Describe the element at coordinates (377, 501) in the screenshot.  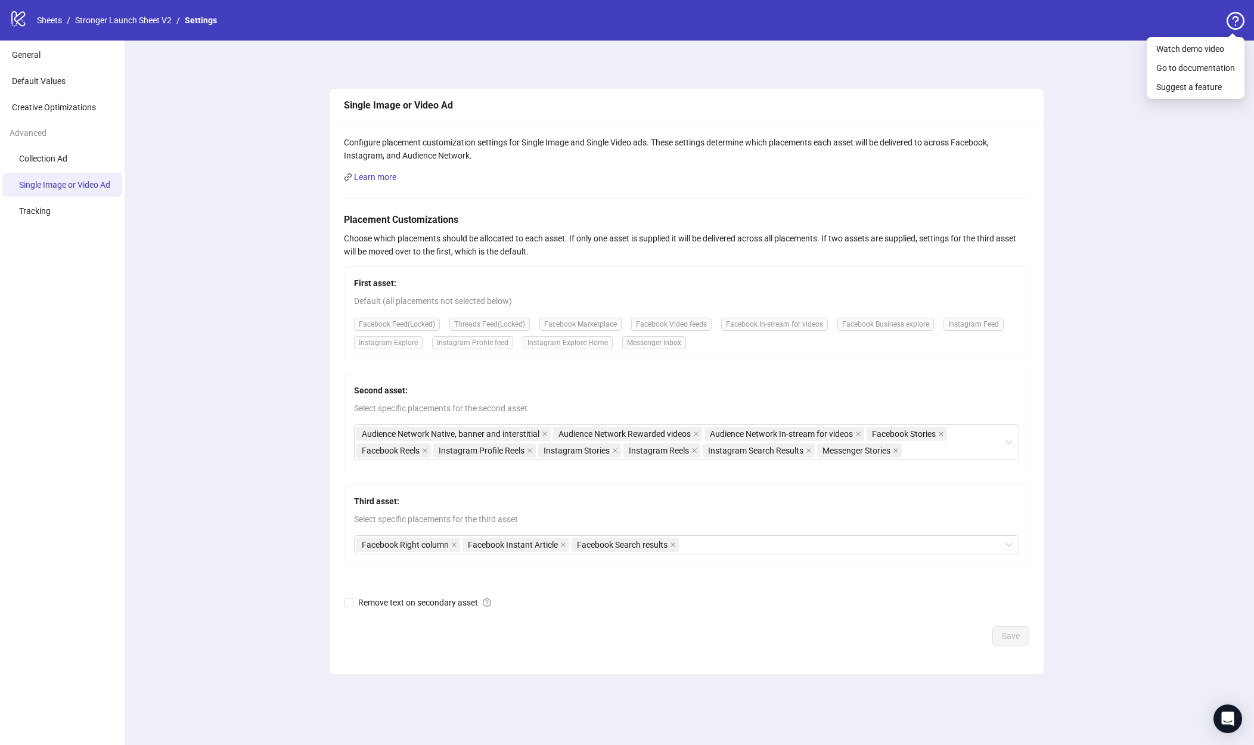
I see `strong: Third asset:` at that location.